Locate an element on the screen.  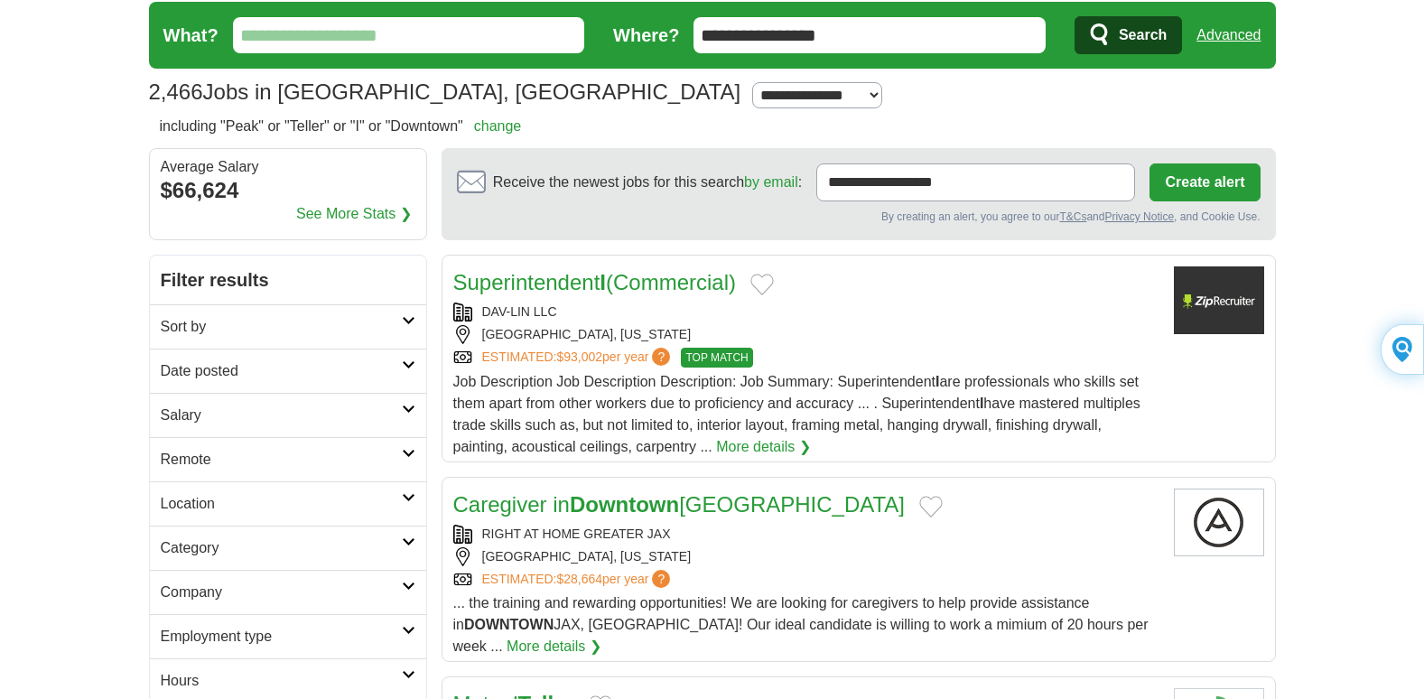
div: DAV-LIN LLC is located at coordinates (806, 311).